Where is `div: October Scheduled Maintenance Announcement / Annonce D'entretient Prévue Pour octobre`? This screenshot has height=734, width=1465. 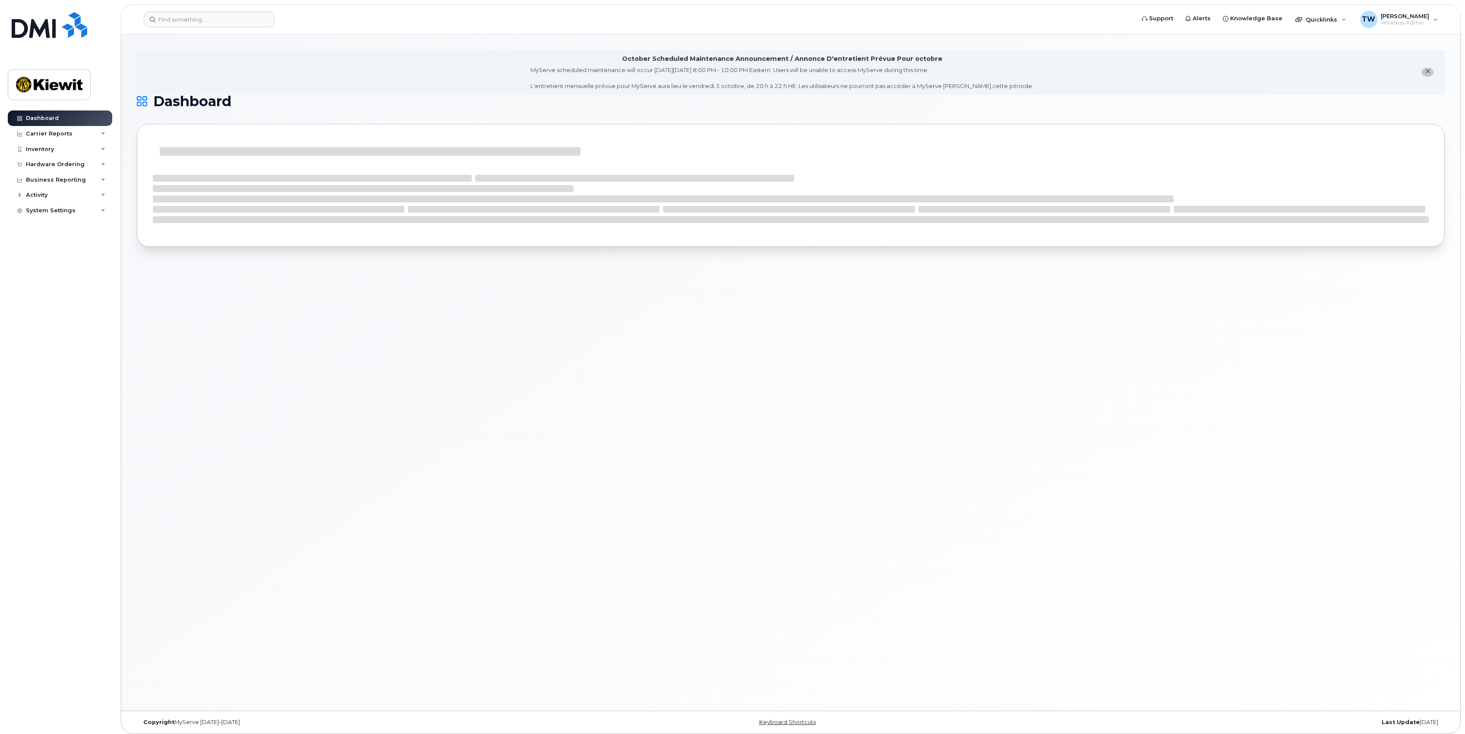 div: October Scheduled Maintenance Announcement / Annonce D'entretient Prévue Pour octobre is located at coordinates (782, 59).